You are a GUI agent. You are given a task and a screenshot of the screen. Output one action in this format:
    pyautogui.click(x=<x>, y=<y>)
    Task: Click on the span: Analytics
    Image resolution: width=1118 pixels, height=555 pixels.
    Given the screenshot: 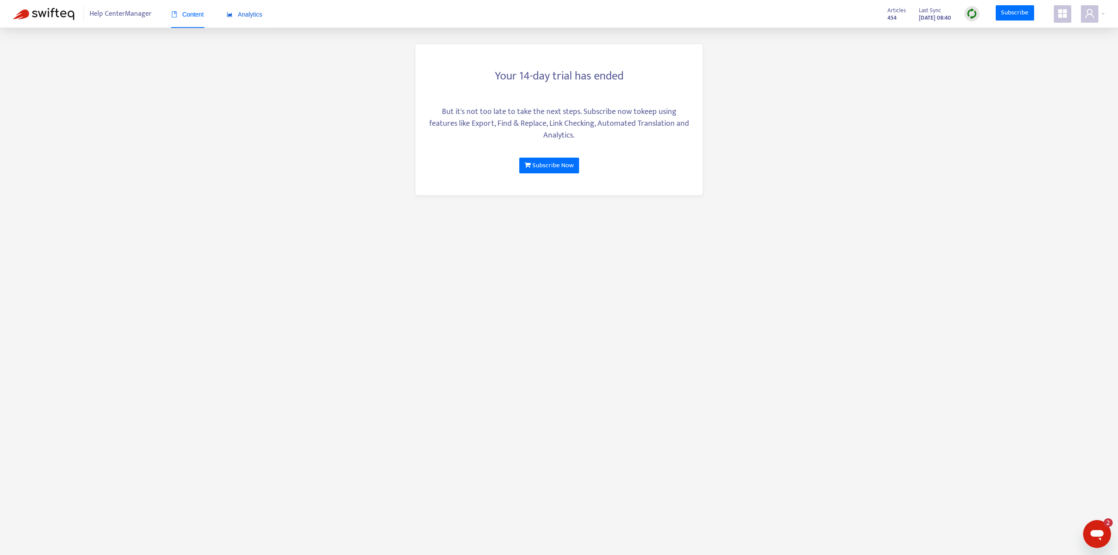 What is the action you would take?
    pyautogui.click(x=244, y=14)
    